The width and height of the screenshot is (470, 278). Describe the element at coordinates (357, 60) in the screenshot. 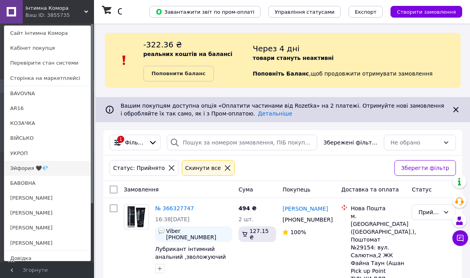

I see `div: , щоб продовжити отримувати замовлення` at that location.